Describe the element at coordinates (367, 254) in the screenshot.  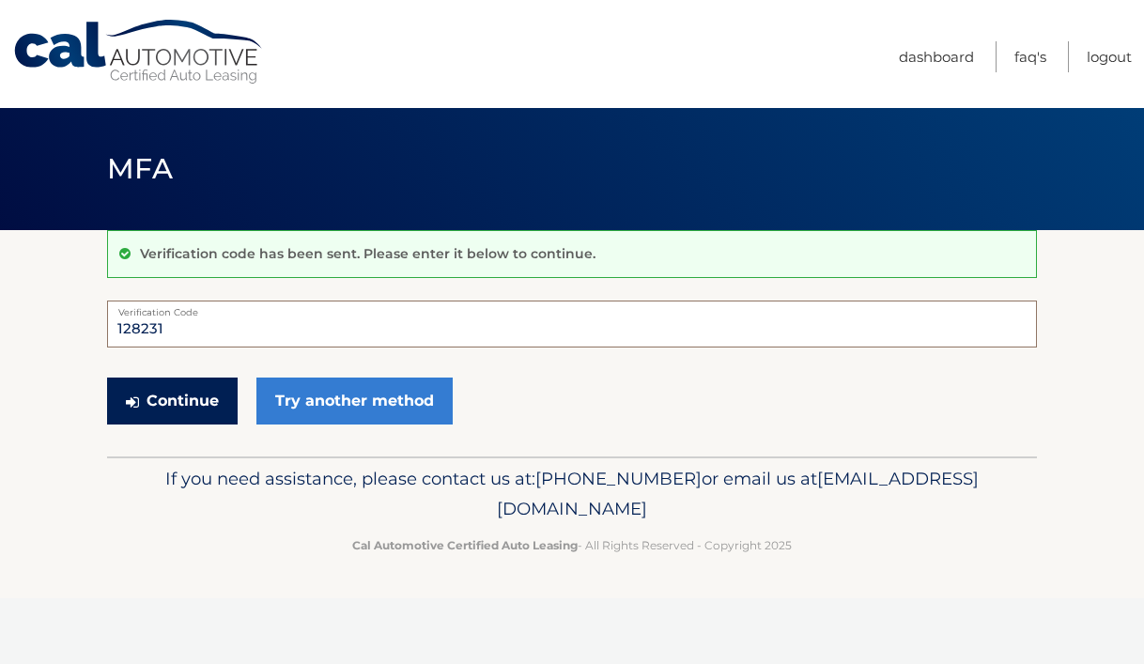
I see `p: Verification code has been sent. Please enter it below to continue.` at that location.